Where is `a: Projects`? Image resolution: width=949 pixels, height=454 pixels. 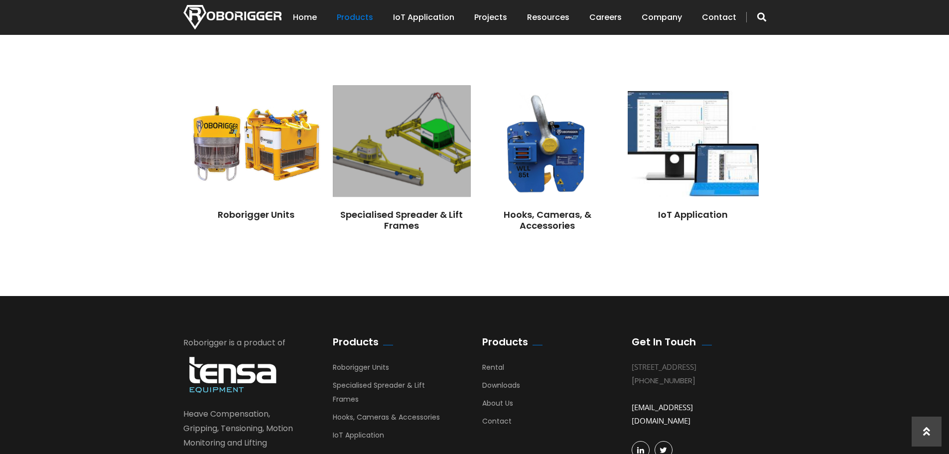 a: Projects is located at coordinates (491, 17).